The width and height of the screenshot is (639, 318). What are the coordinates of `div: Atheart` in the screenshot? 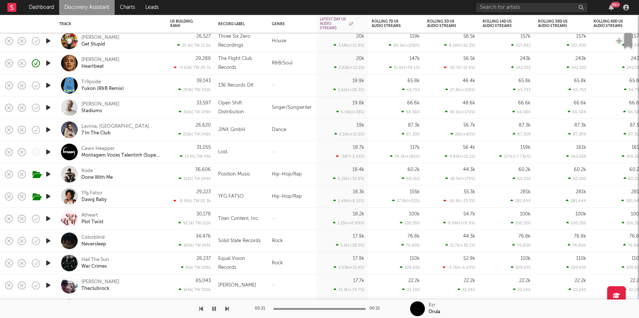 It's located at (90, 215).